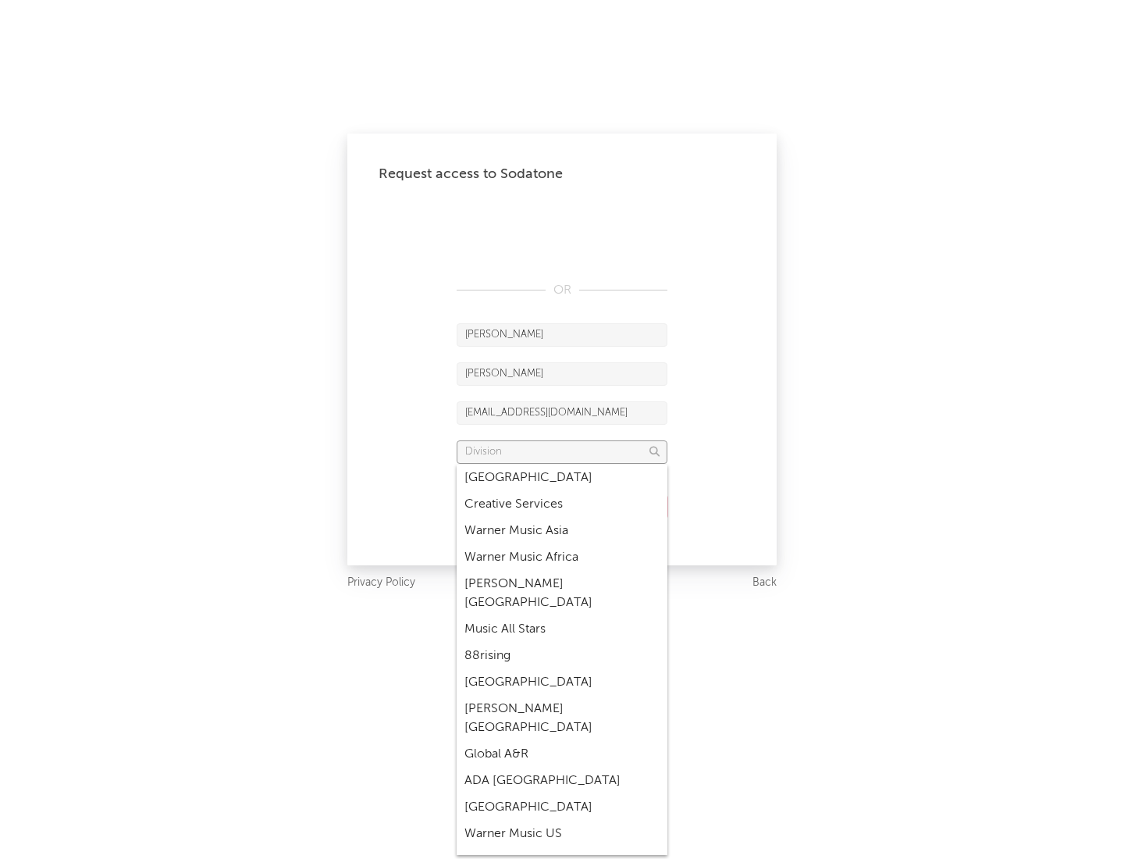 This screenshot has height=859, width=1124. Describe the element at coordinates (764, 583) in the screenshot. I see `a: Back` at that location.